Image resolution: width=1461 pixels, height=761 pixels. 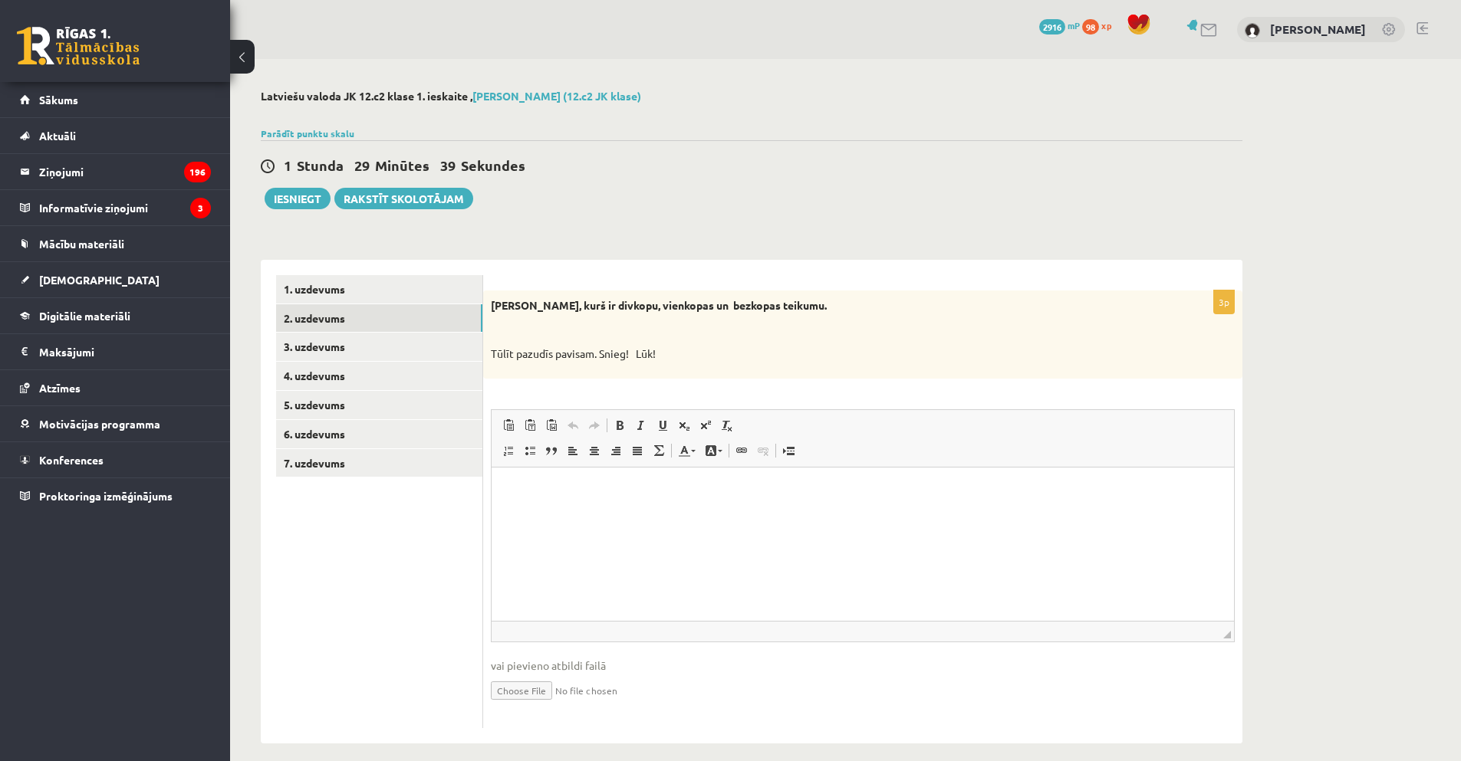 I want to click on a: Konferences, so click(x=115, y=460).